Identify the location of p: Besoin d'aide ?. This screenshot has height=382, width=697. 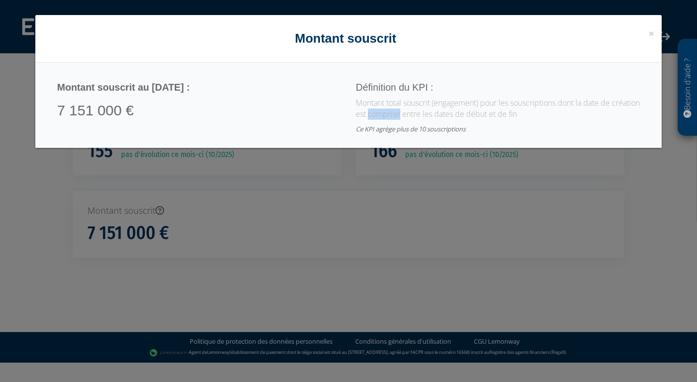
(688, 88).